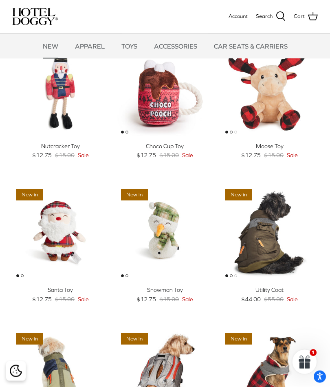 The image size is (330, 387). Describe the element at coordinates (60, 295) in the screenshot. I see `a: Santa Toy $12.75 $15.00 Sale` at that location.